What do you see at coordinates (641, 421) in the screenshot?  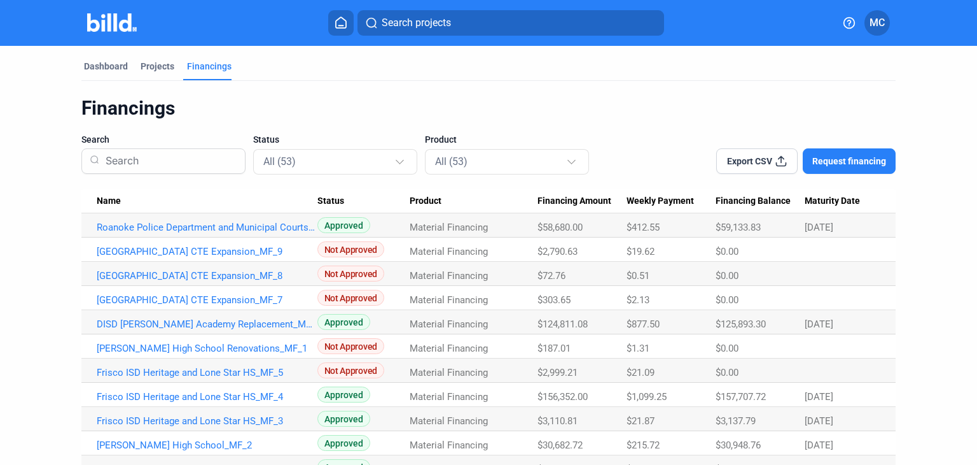 I see `span: $21.87` at bounding box center [641, 421].